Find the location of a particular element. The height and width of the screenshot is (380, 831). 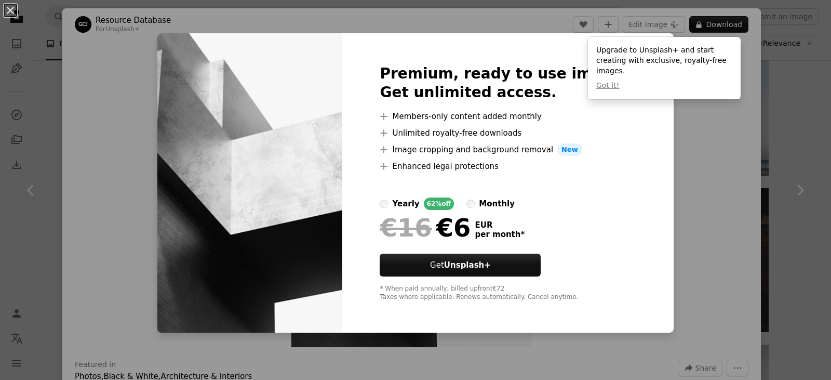

strong: Unsplash+ is located at coordinates (467, 265).